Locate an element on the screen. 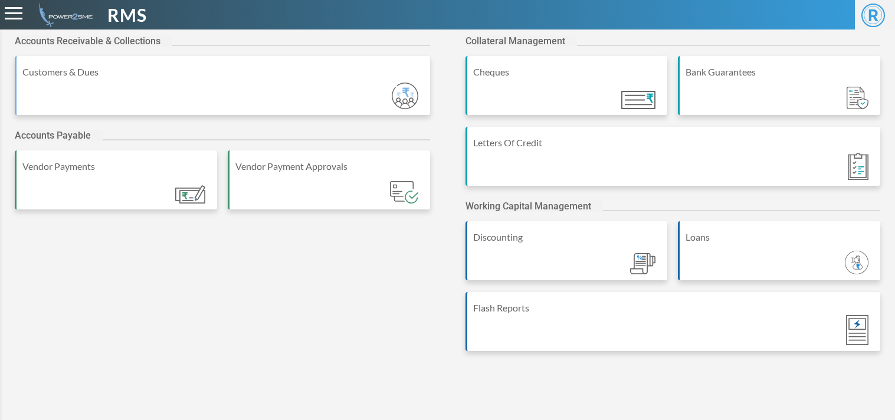 The height and width of the screenshot is (420, 895). div: Customers & Dues is located at coordinates (223, 72).